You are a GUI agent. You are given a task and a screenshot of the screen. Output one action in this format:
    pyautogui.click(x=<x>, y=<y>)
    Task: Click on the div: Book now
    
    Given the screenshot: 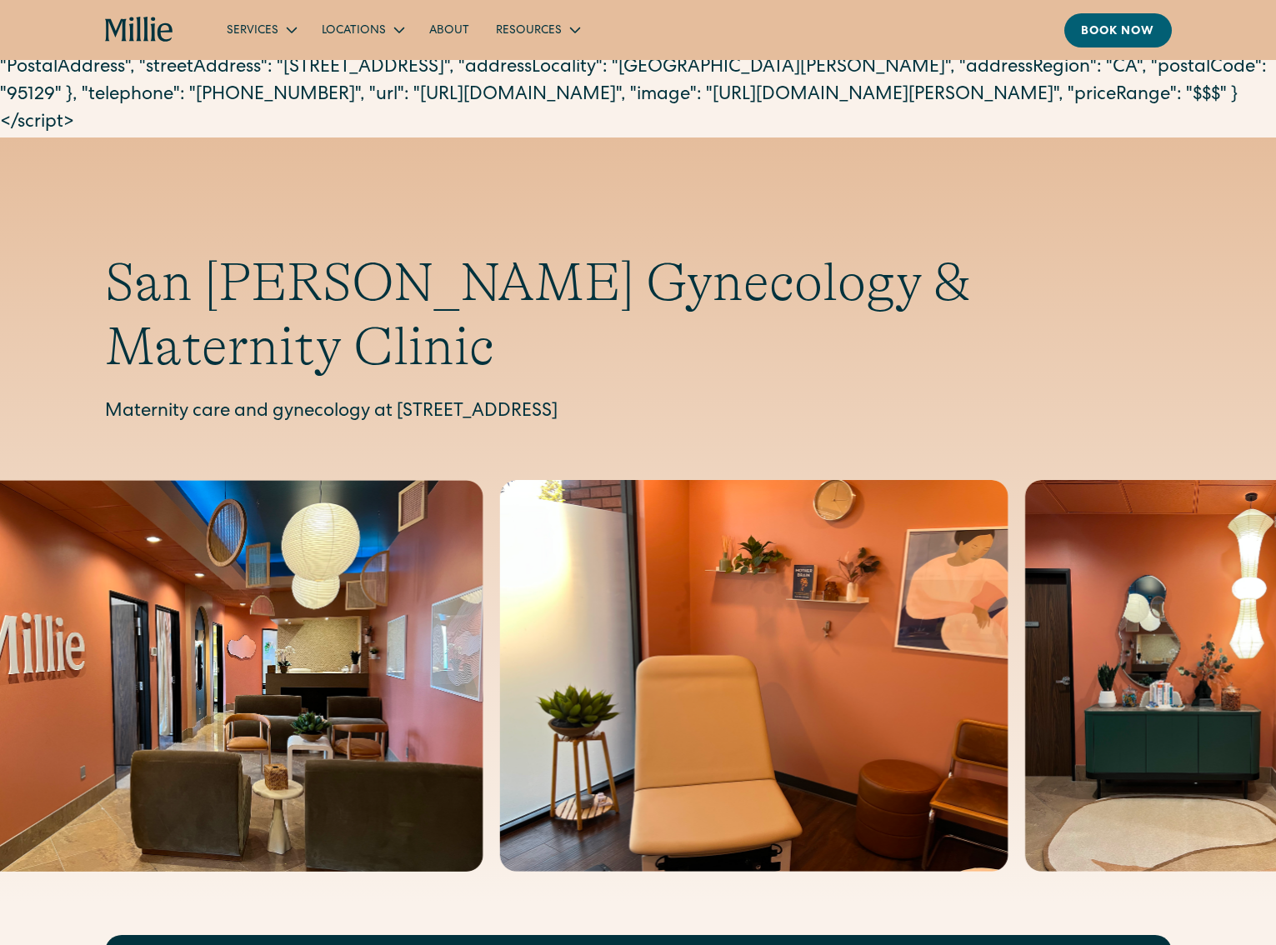 What is the action you would take?
    pyautogui.click(x=1118, y=32)
    